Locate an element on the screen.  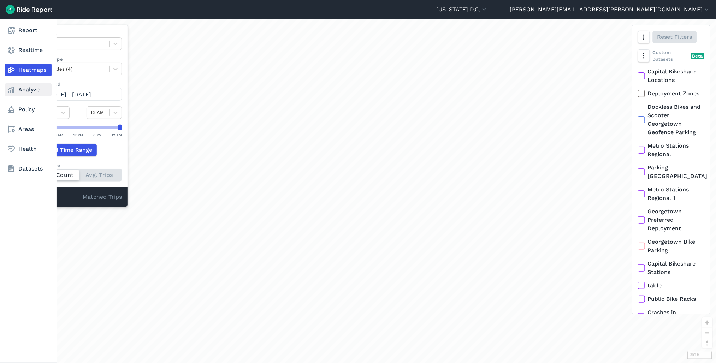
div: Custom Datasets is located at coordinates (672, 56).